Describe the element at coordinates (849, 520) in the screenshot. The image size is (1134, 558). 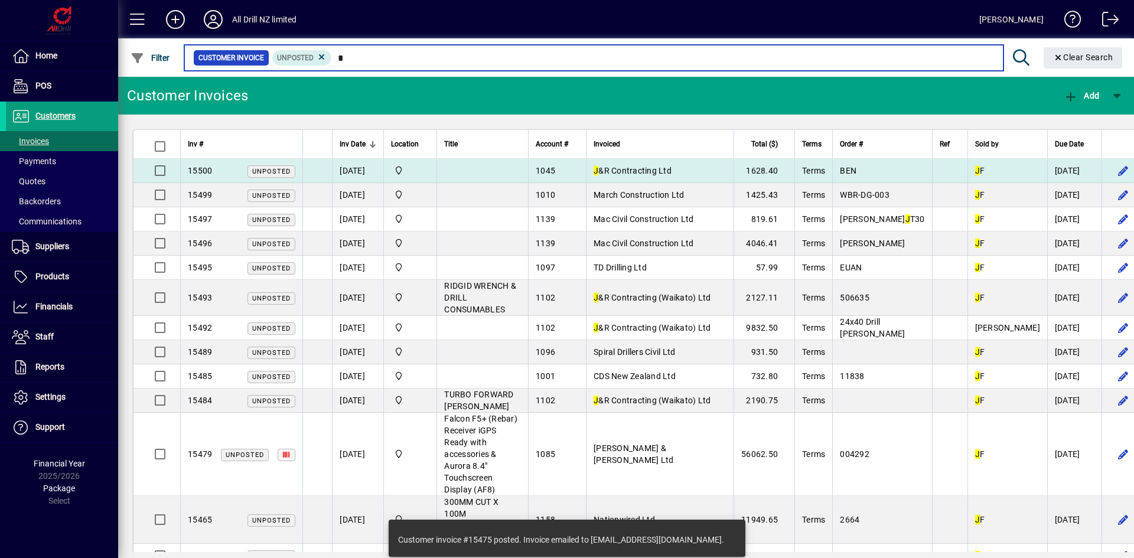
I see `span: 2664` at that location.